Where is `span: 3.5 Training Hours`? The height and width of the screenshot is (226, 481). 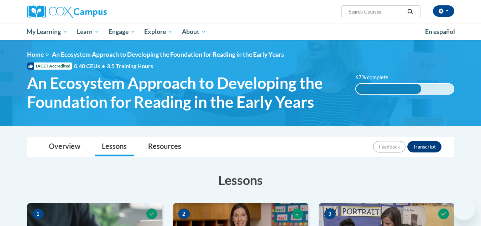
span: 3.5 Training Hours is located at coordinates (130, 66).